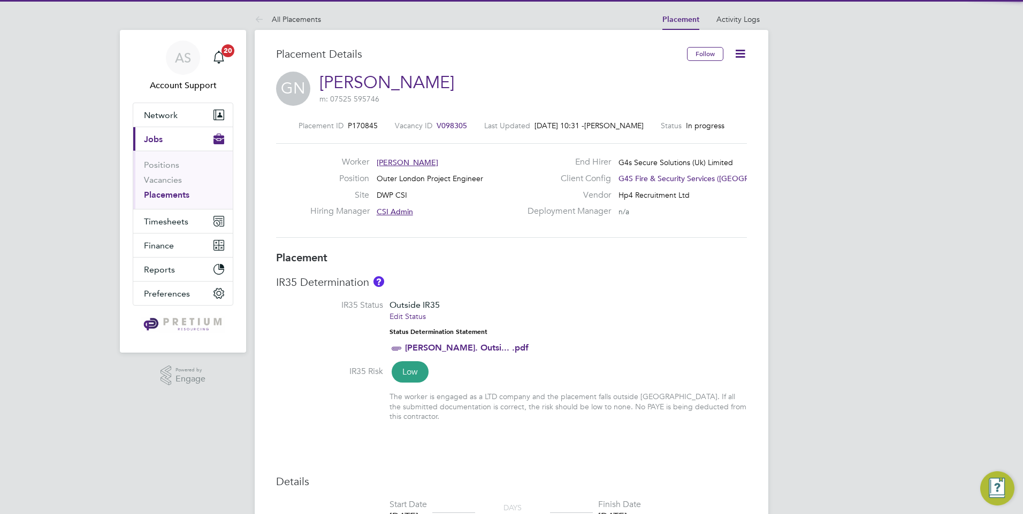 Image resolution: width=1023 pixels, height=514 pixels. I want to click on label: End Hirer, so click(566, 162).